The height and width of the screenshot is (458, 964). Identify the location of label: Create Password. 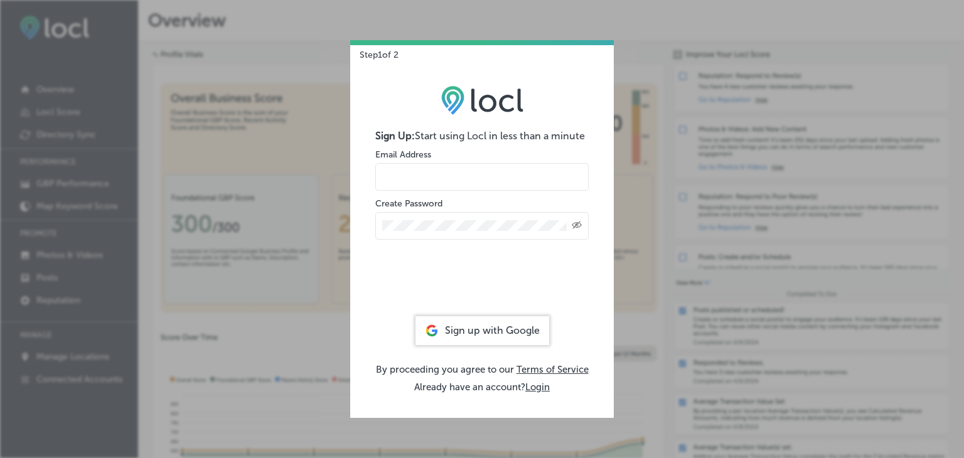
(409, 203).